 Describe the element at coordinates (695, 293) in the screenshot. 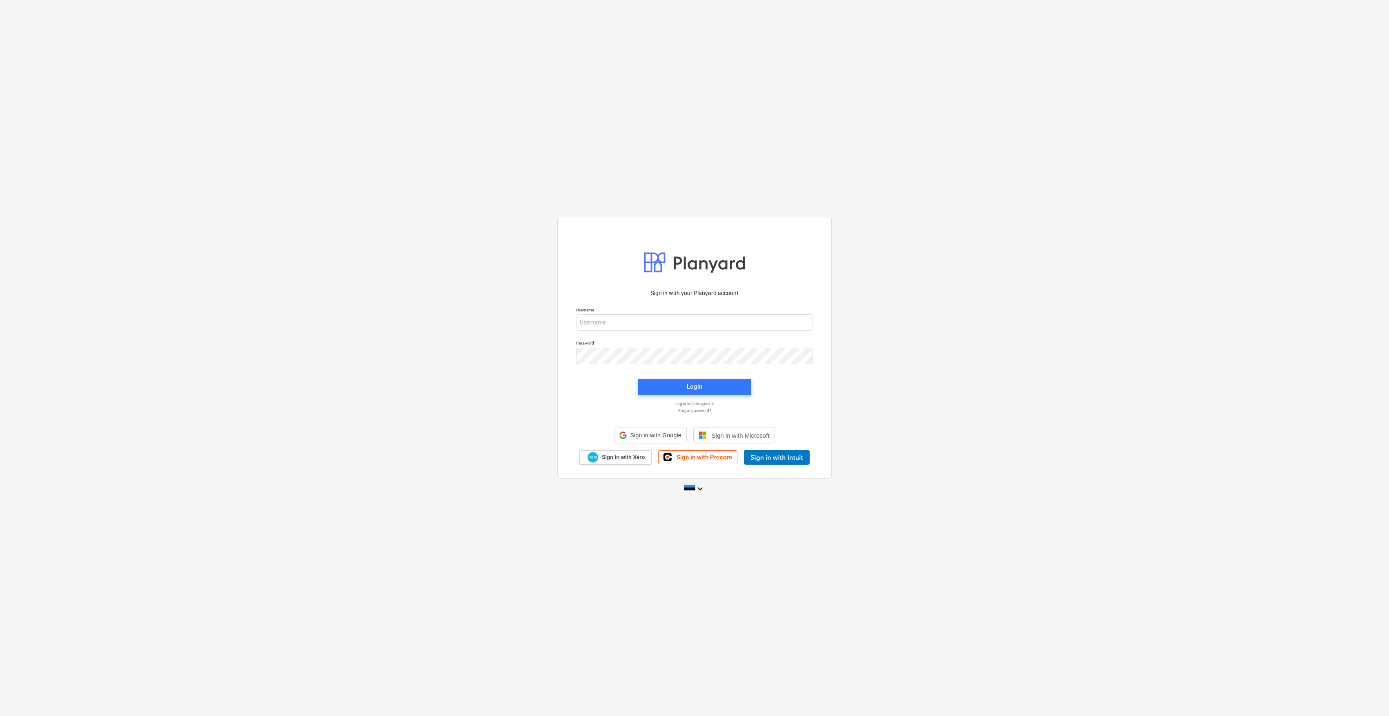

I see `p: Sign in with your Planyard account` at that location.